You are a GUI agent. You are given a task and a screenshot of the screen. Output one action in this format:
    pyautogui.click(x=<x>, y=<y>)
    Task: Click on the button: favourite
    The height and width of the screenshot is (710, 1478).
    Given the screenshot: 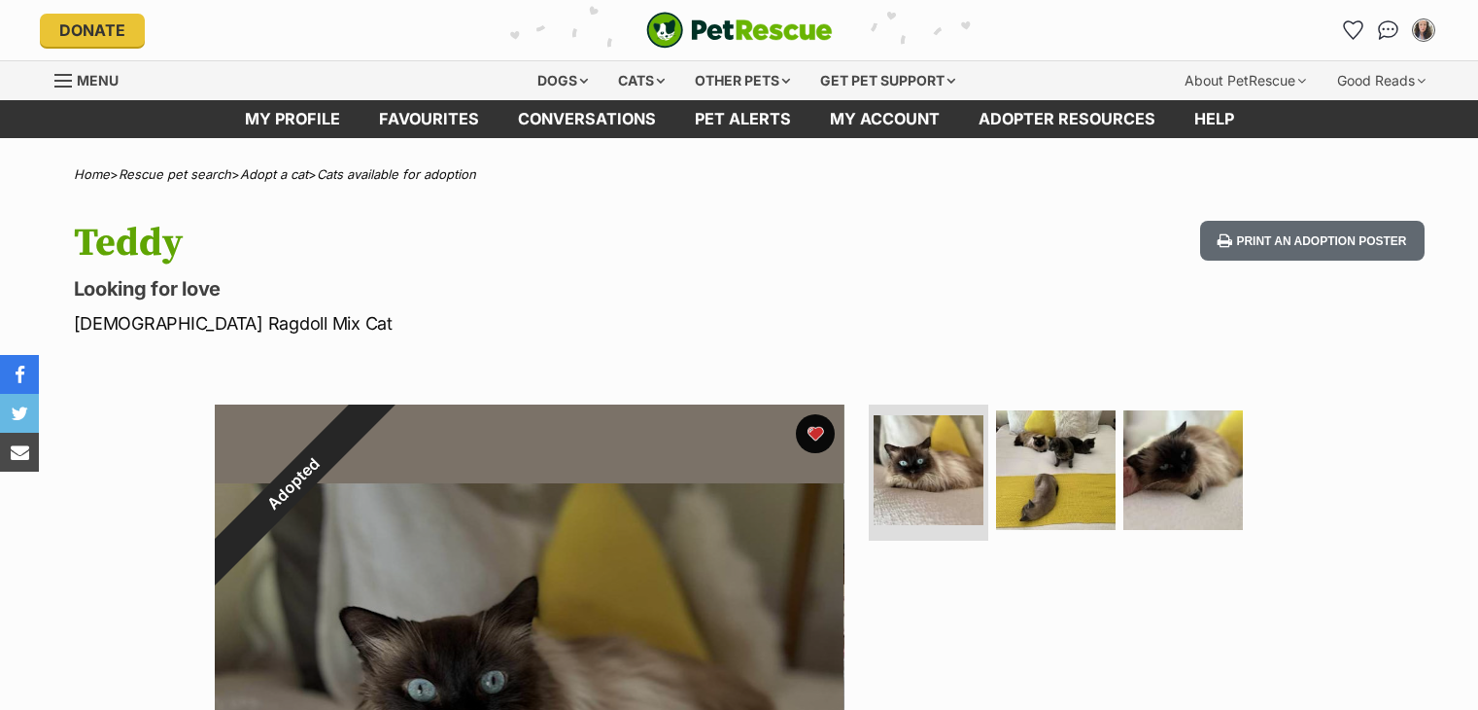 What is the action you would take?
    pyautogui.click(x=816, y=434)
    